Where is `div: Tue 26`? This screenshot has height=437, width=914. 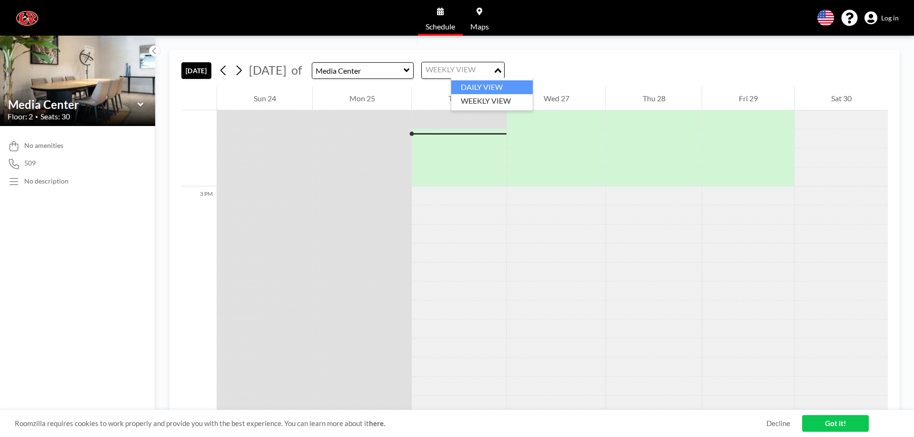 div: Tue 26 is located at coordinates (459, 99).